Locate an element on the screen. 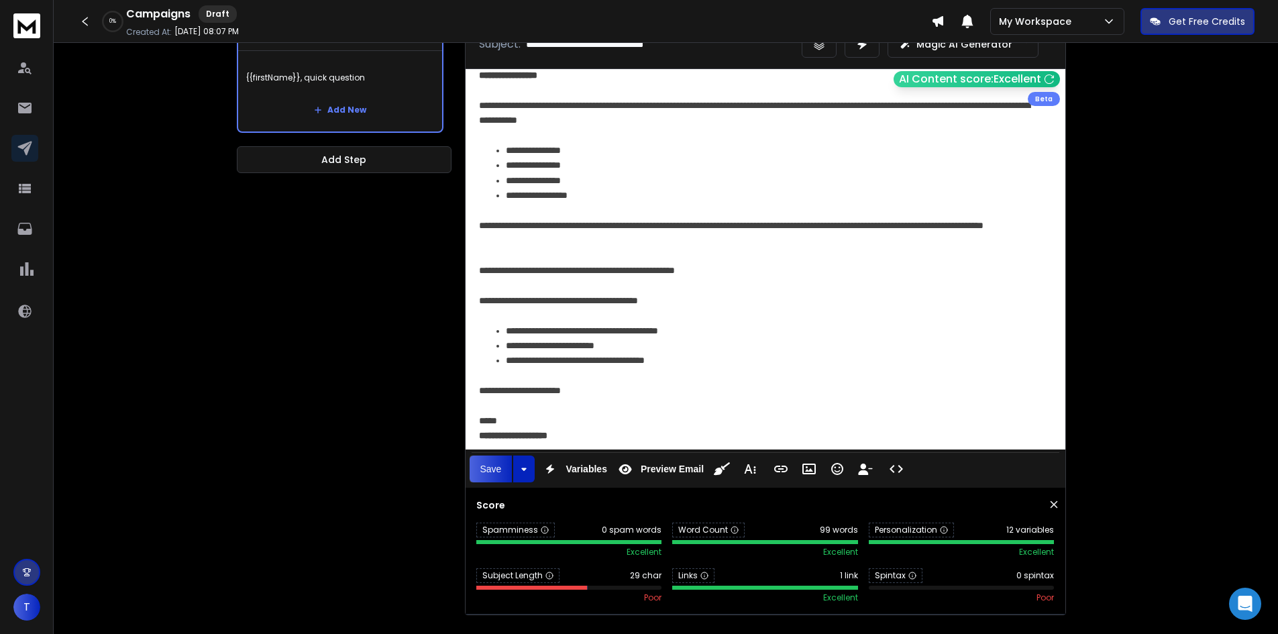 The height and width of the screenshot is (634, 1278). span: 12 variables is located at coordinates (1030, 530).